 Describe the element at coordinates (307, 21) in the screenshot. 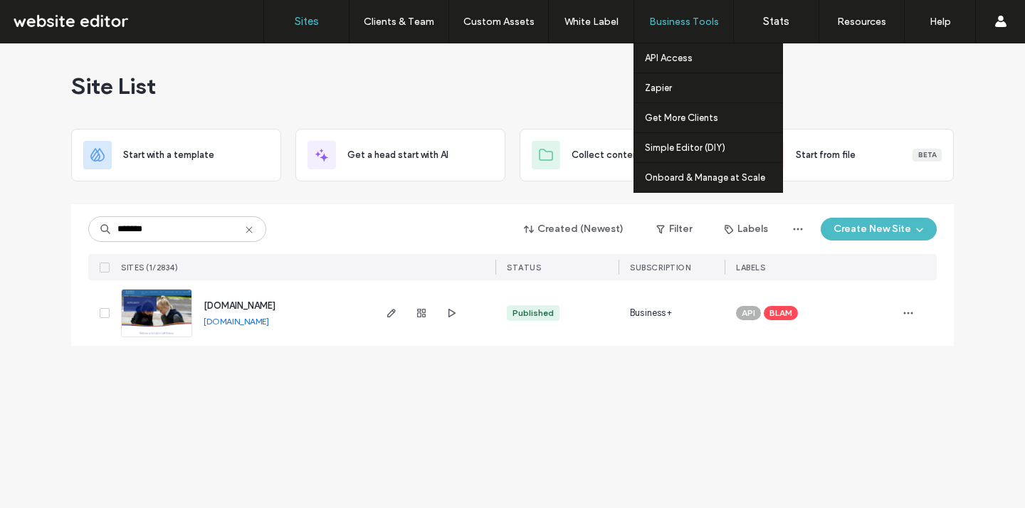

I see `label: Sites` at that location.